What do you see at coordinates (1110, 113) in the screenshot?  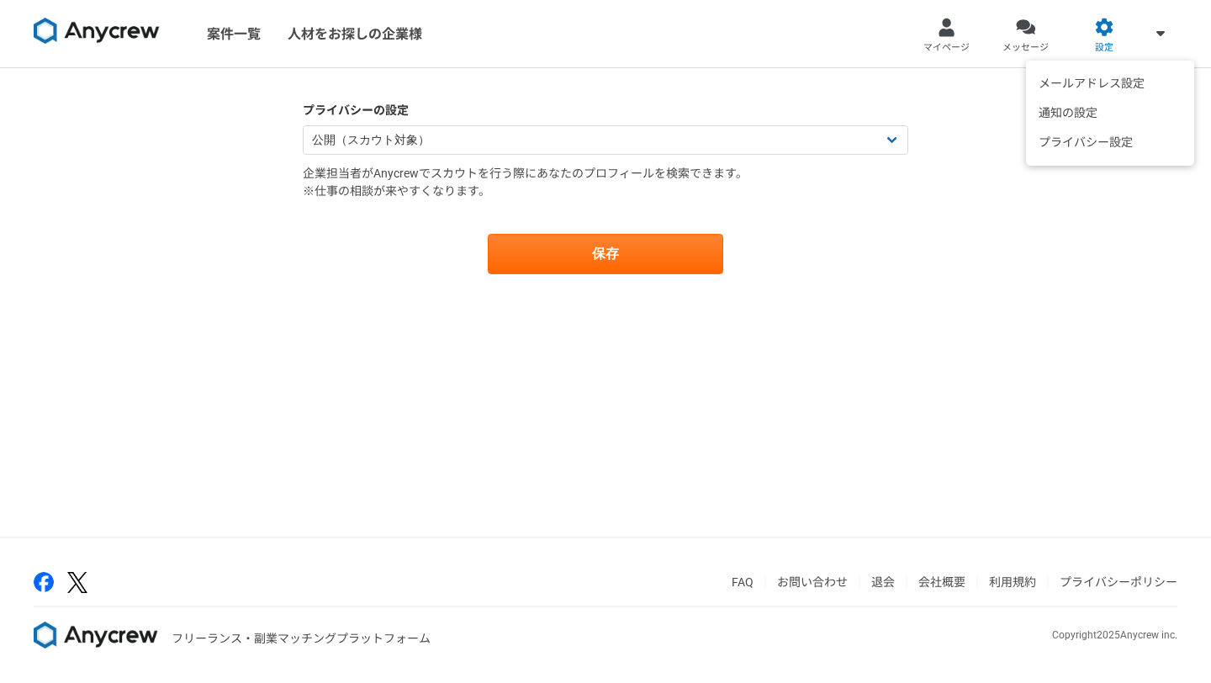 I see `li: 通知の設定` at bounding box center [1110, 113].